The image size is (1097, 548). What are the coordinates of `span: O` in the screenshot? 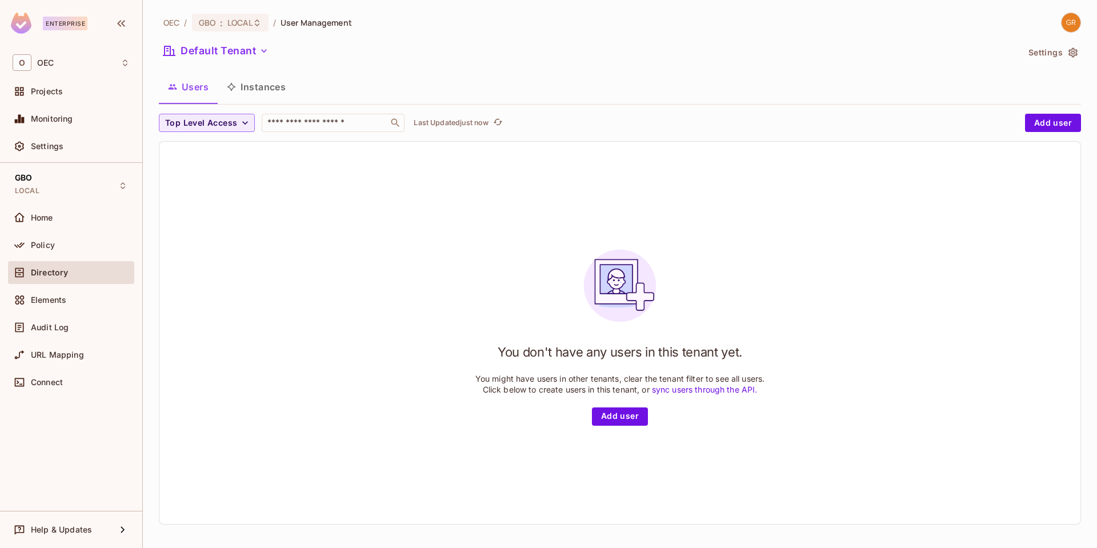 It's located at (22, 62).